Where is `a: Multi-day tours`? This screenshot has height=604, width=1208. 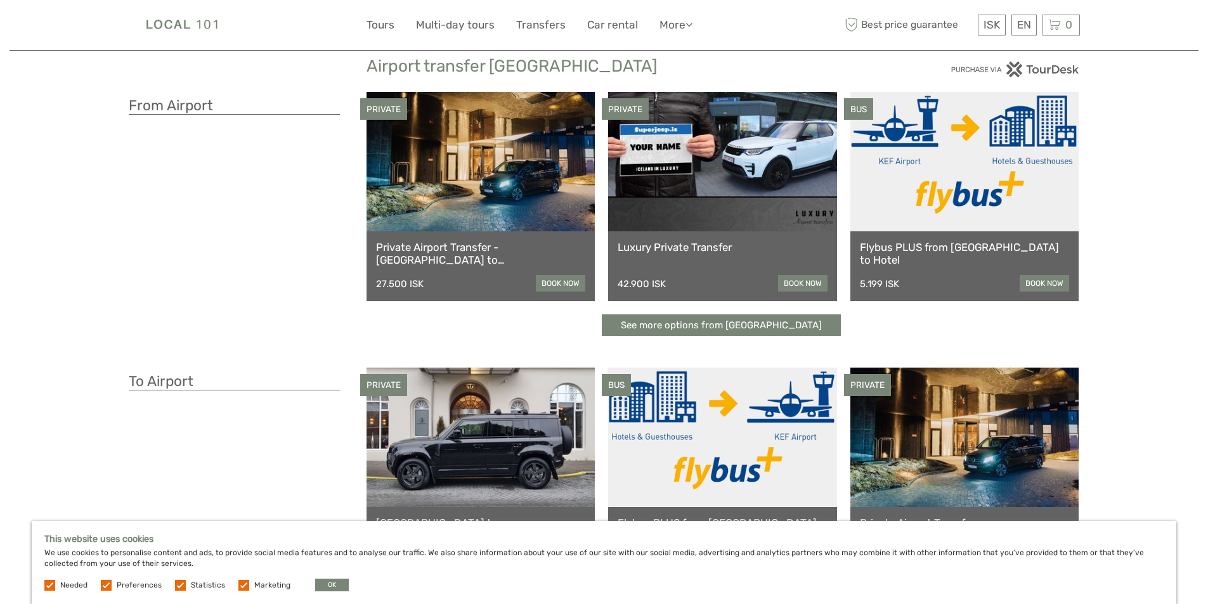 a: Multi-day tours is located at coordinates (455, 25).